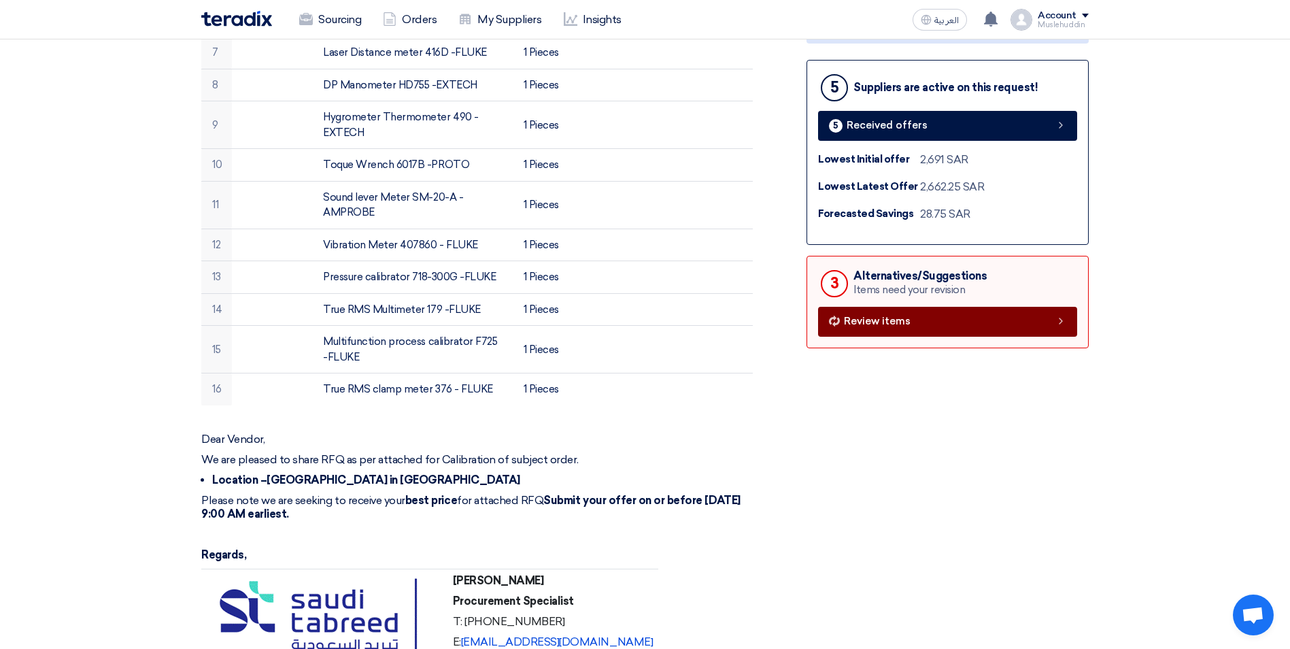 Image resolution: width=1290 pixels, height=649 pixels. I want to click on td: 11, so click(216, 205).